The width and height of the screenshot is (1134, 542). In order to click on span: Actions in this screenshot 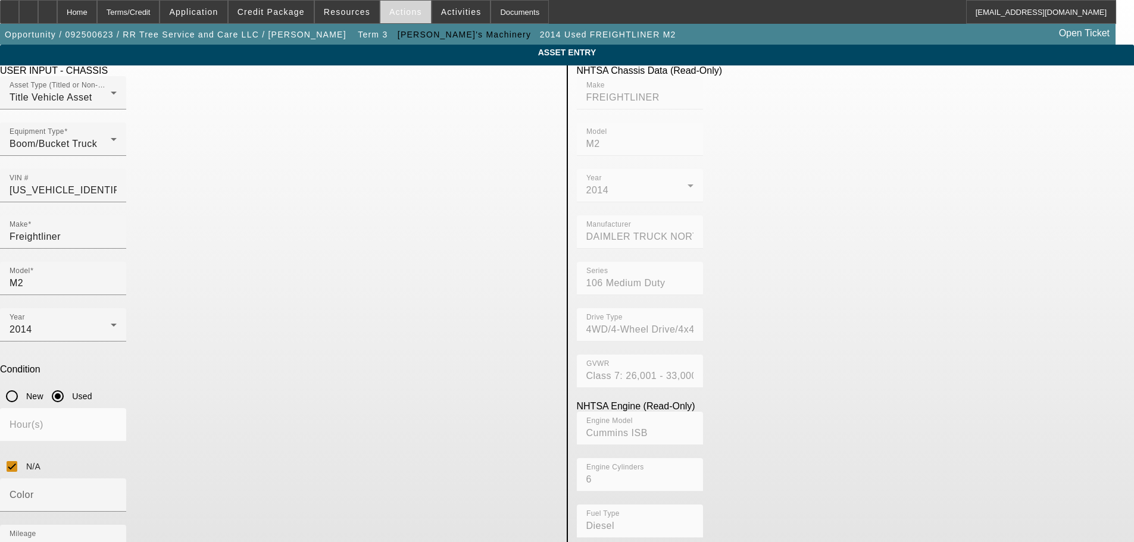, I will do `click(405, 12)`.